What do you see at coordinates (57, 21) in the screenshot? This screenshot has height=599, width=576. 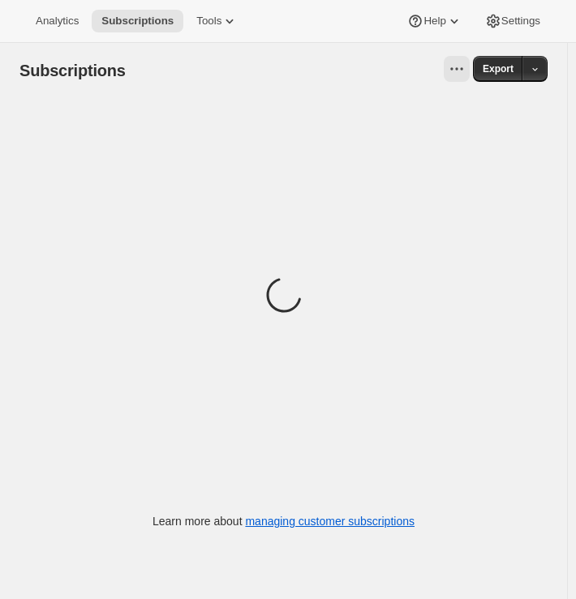 I see `span: Analytics` at bounding box center [57, 21].